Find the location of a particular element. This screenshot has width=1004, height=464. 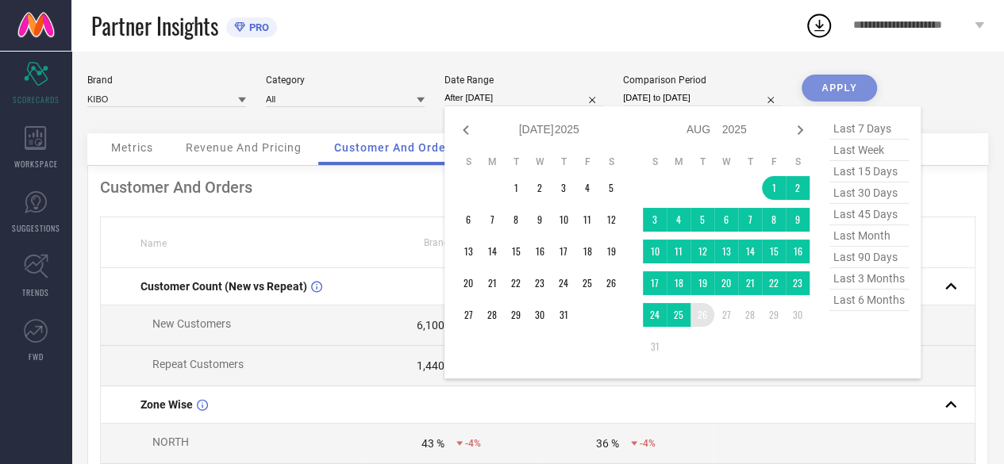

td: Wed Jul 30 2025 is located at coordinates (539, 315).